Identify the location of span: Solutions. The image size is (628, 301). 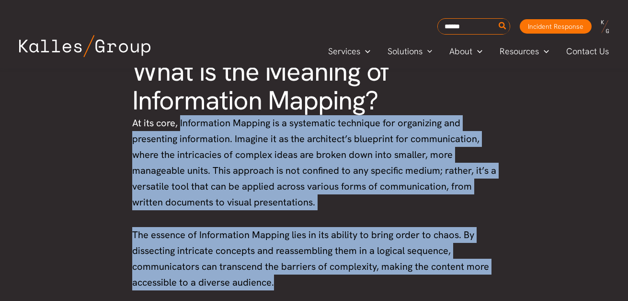
(405, 51).